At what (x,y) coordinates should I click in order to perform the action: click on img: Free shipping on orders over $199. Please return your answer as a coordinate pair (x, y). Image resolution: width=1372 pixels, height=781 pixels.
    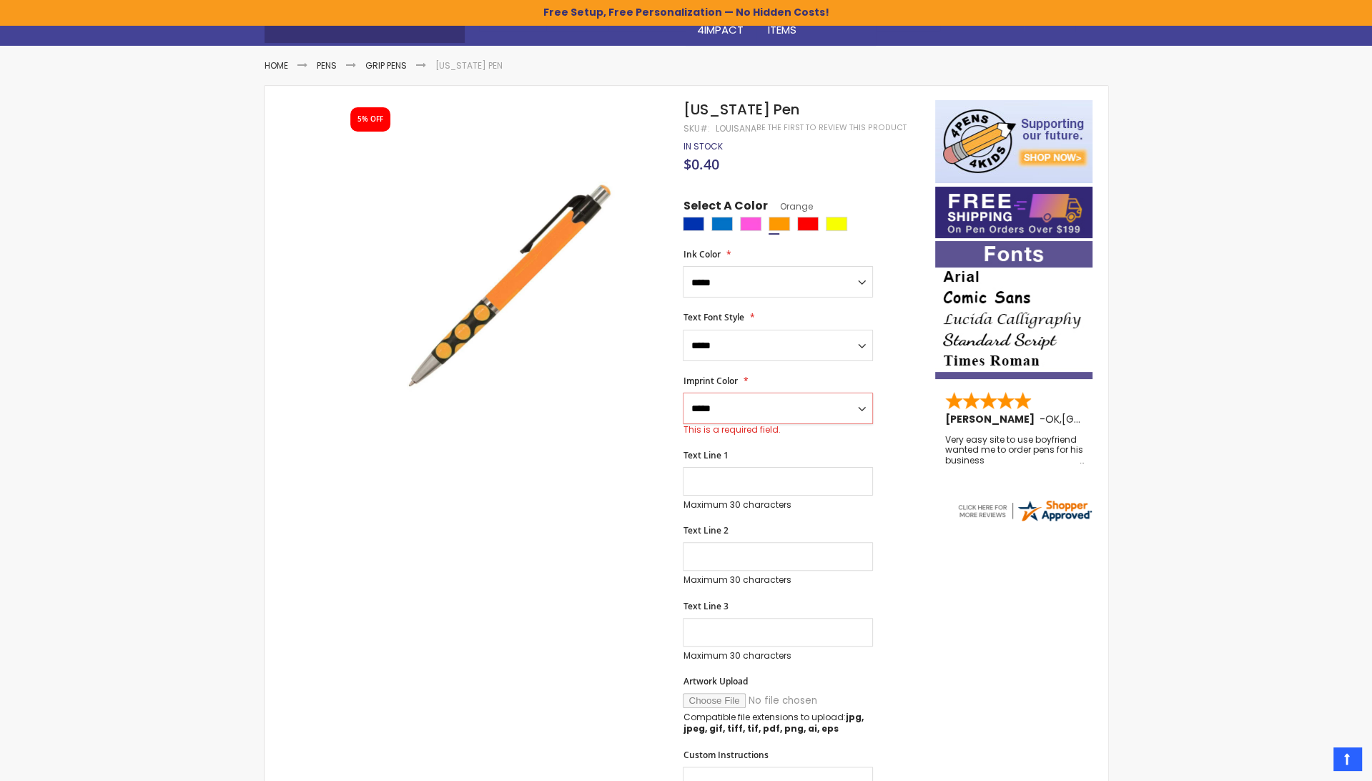
    Looking at the image, I should click on (1014, 212).